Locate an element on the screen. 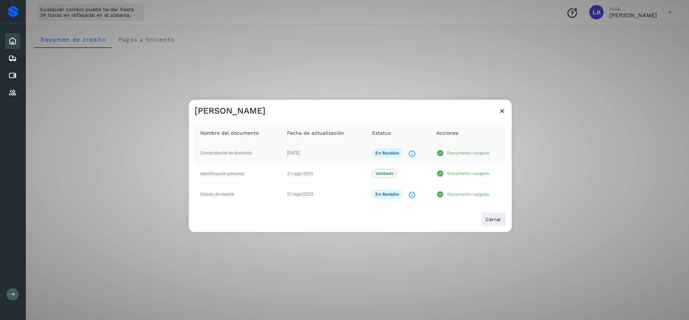 This screenshot has height=320, width=689. span: Estado de cuenta is located at coordinates (217, 194).